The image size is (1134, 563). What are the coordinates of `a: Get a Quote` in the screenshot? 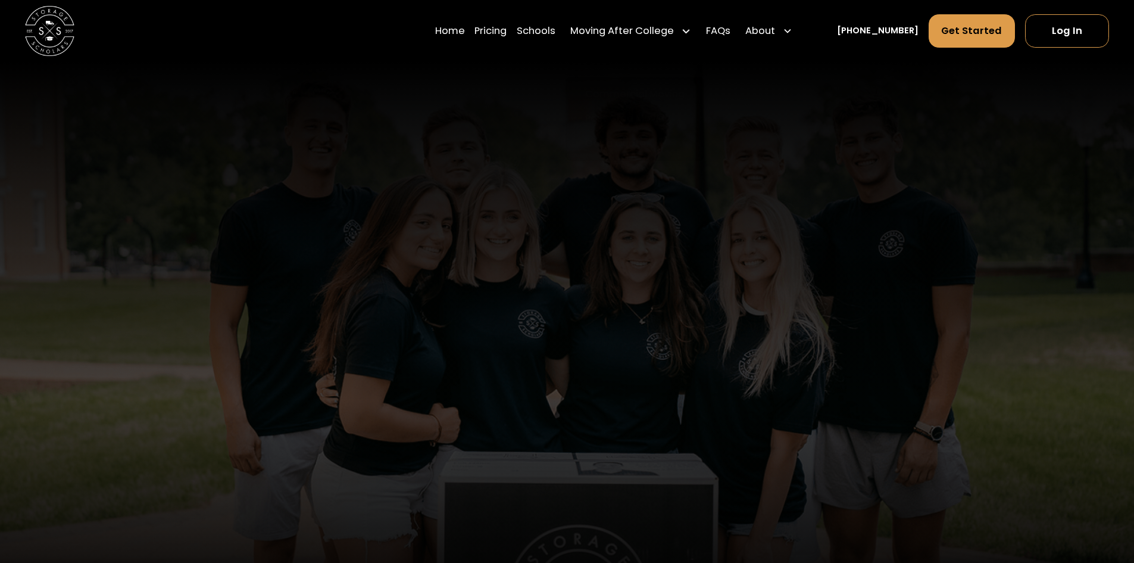 It's located at (635, 144).